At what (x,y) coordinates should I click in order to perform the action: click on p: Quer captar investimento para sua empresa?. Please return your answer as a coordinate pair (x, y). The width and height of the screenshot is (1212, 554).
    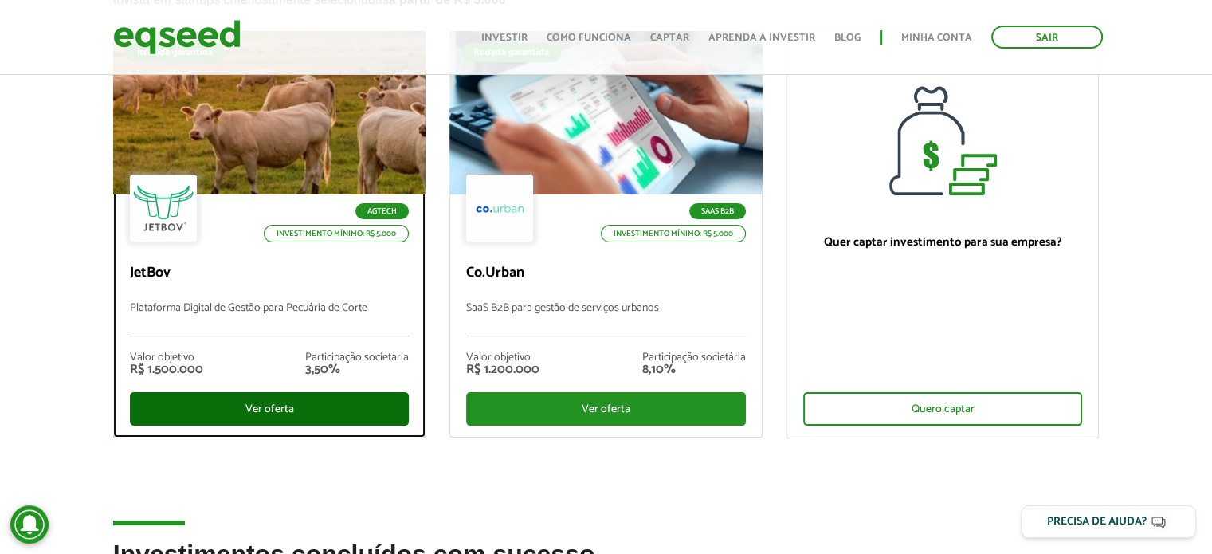
    Looking at the image, I should click on (943, 242).